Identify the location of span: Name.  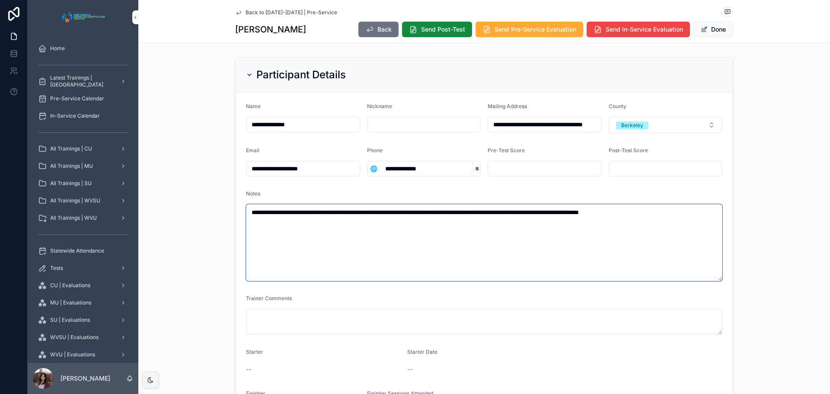
(253, 106).